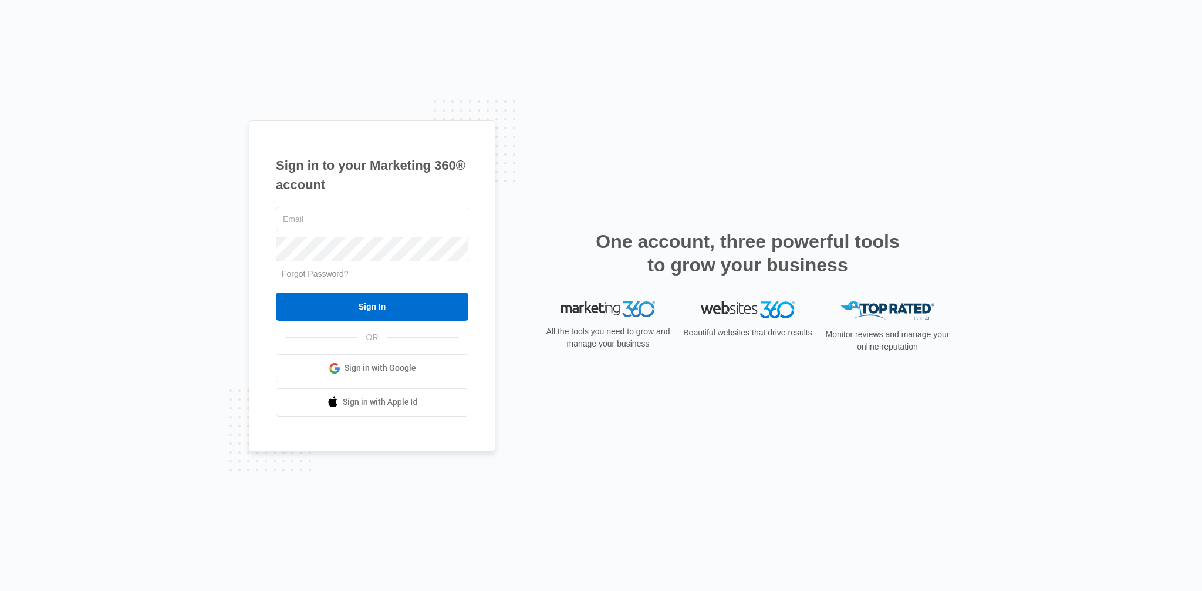 The height and width of the screenshot is (591, 1202). I want to click on a: Sign in with Google, so click(372, 368).